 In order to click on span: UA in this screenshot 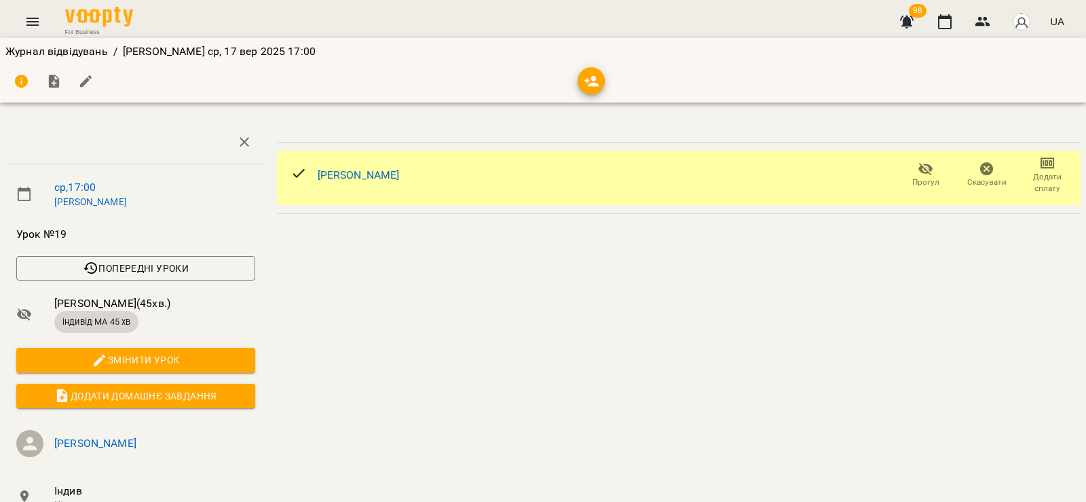, I will do `click(1057, 21)`.